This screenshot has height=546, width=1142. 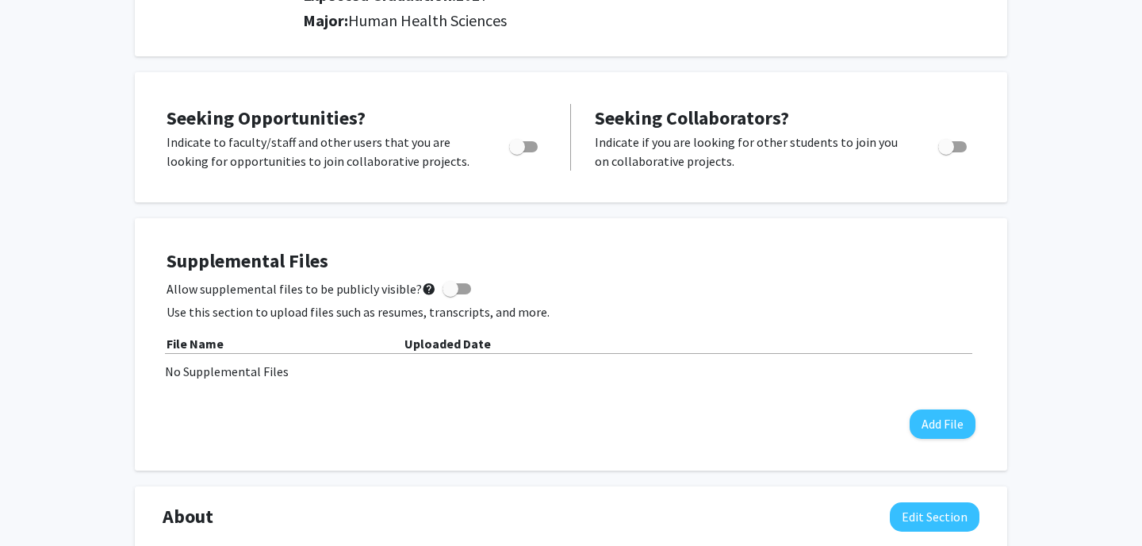 I want to click on button: Edit About, so click(x=935, y=516).